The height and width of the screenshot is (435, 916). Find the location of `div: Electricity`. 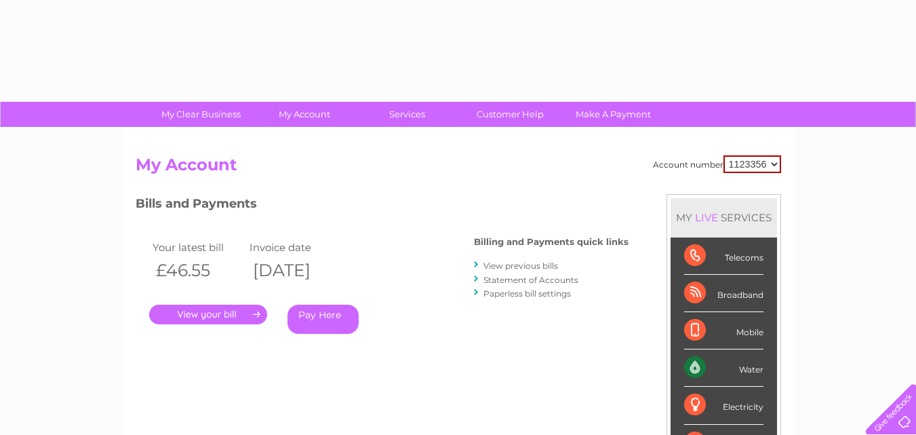

div: Electricity is located at coordinates (723, 405).